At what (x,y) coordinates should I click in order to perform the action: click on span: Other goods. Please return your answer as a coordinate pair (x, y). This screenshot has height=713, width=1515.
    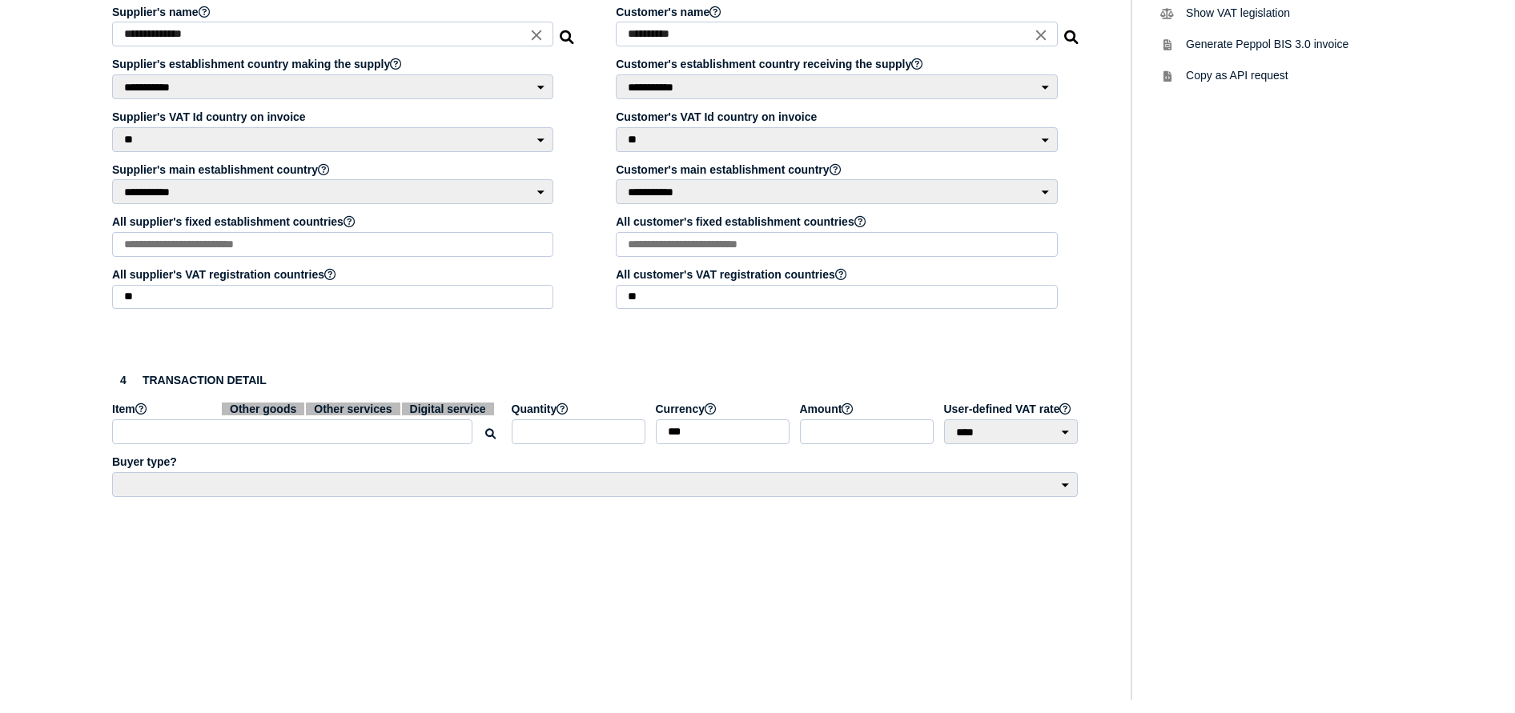
    Looking at the image, I should click on (263, 409).